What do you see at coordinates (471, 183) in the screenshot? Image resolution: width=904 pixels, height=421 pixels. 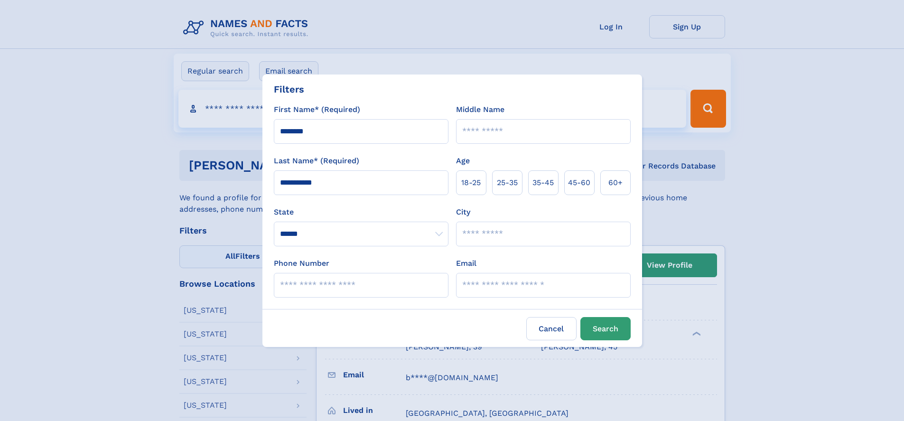 I see `span: 18‑25` at bounding box center [471, 183].